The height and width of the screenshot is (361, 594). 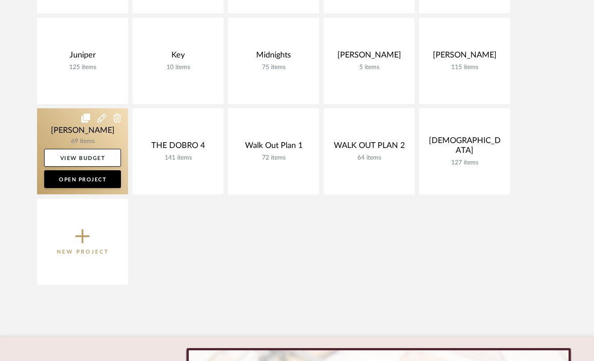 I want to click on div: 64 items, so click(x=369, y=158).